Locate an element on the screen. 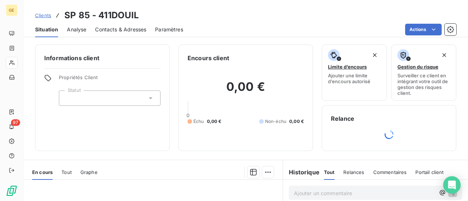 This screenshot has width=468, height=201. button: Limite d’encoursAjouter une limite d’encours autorisé is located at coordinates (354, 73).